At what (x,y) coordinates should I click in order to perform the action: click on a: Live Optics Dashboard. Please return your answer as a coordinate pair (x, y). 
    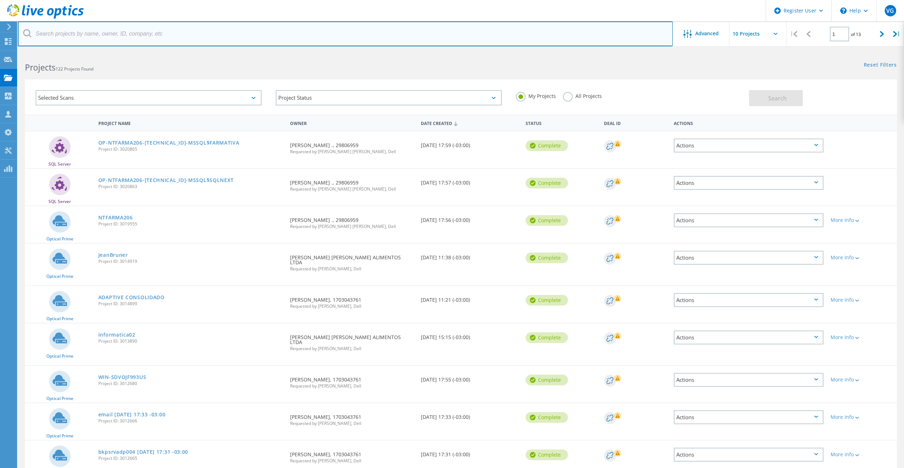
    Looking at the image, I should click on (45, 17).